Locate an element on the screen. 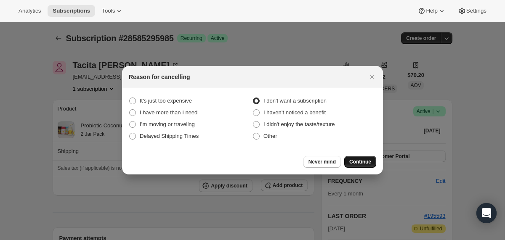  button: Help is located at coordinates (431, 11).